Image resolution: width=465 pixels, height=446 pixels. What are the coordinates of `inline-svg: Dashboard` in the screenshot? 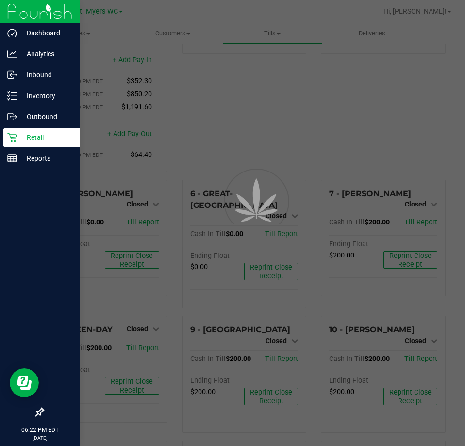 It's located at (12, 33).